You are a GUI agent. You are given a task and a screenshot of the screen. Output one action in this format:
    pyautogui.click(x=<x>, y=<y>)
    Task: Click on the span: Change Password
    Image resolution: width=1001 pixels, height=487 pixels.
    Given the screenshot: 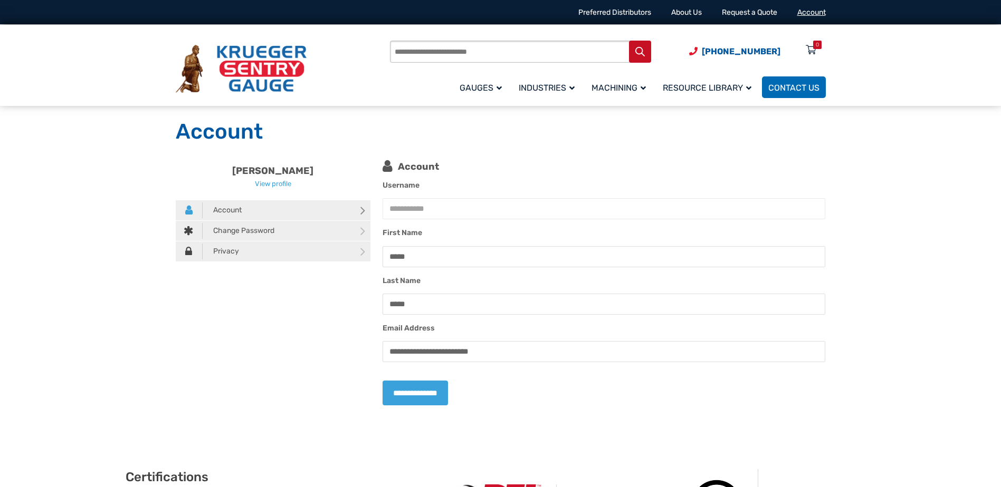 What is the action you would take?
    pyautogui.click(x=238, y=231)
    